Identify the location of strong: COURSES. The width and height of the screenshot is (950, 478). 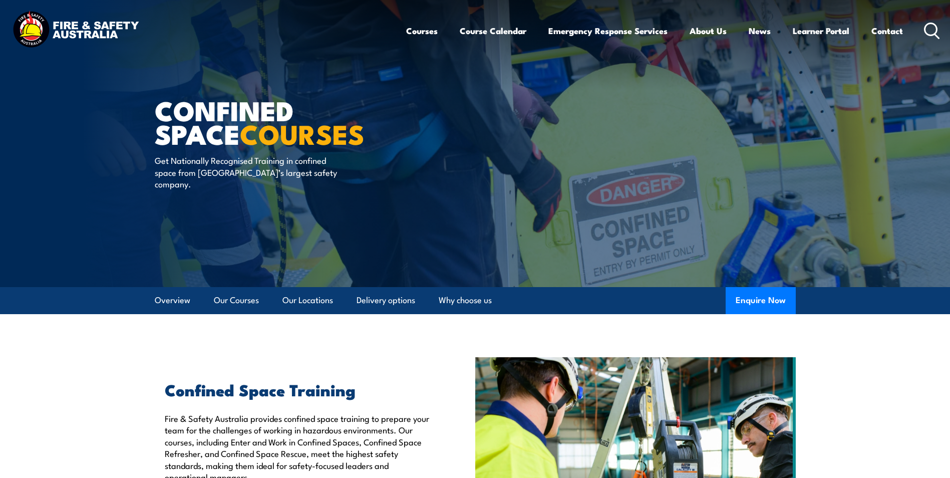
(302, 133).